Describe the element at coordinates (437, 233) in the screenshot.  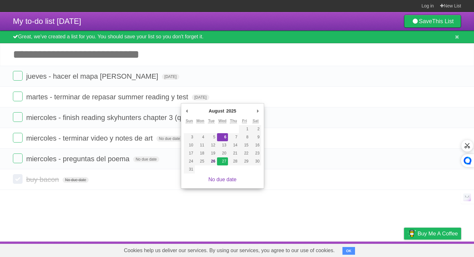
I see `span: Buy me a coffee` at that location.